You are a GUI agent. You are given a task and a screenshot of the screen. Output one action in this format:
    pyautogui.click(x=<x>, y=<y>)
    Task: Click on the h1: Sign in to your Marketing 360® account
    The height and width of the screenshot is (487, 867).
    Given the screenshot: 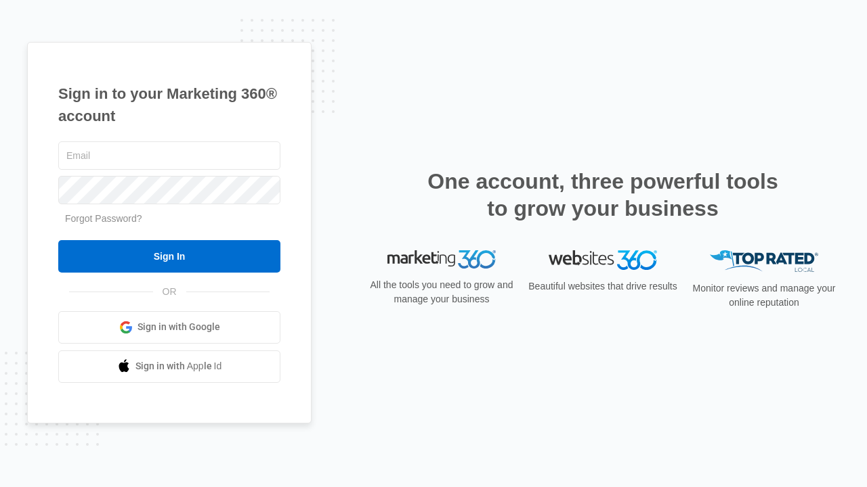 What is the action you would take?
    pyautogui.click(x=169, y=105)
    